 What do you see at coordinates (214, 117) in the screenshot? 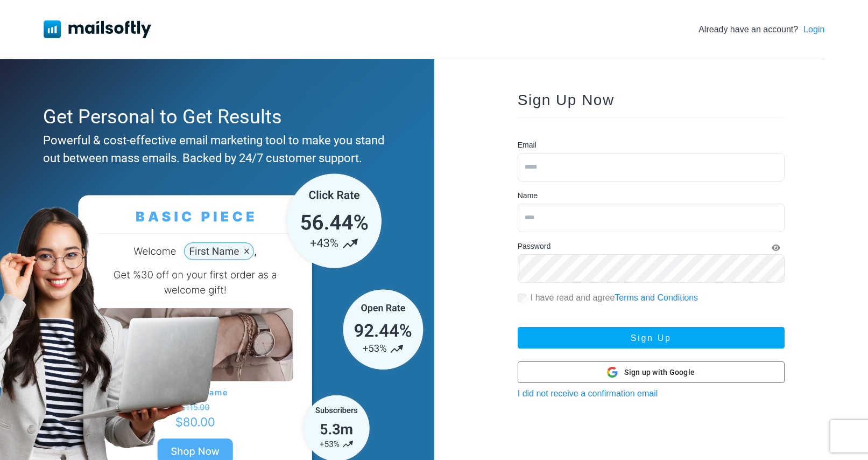
I see `div: Get Personal to Get Results` at bounding box center [214, 117].